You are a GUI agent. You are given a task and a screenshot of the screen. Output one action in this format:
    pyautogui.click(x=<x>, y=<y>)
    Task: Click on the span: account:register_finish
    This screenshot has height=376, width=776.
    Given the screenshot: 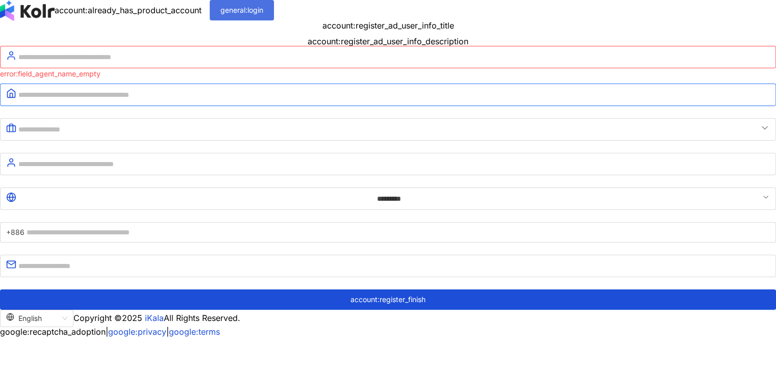 What is the action you would take?
    pyautogui.click(x=388, y=300)
    